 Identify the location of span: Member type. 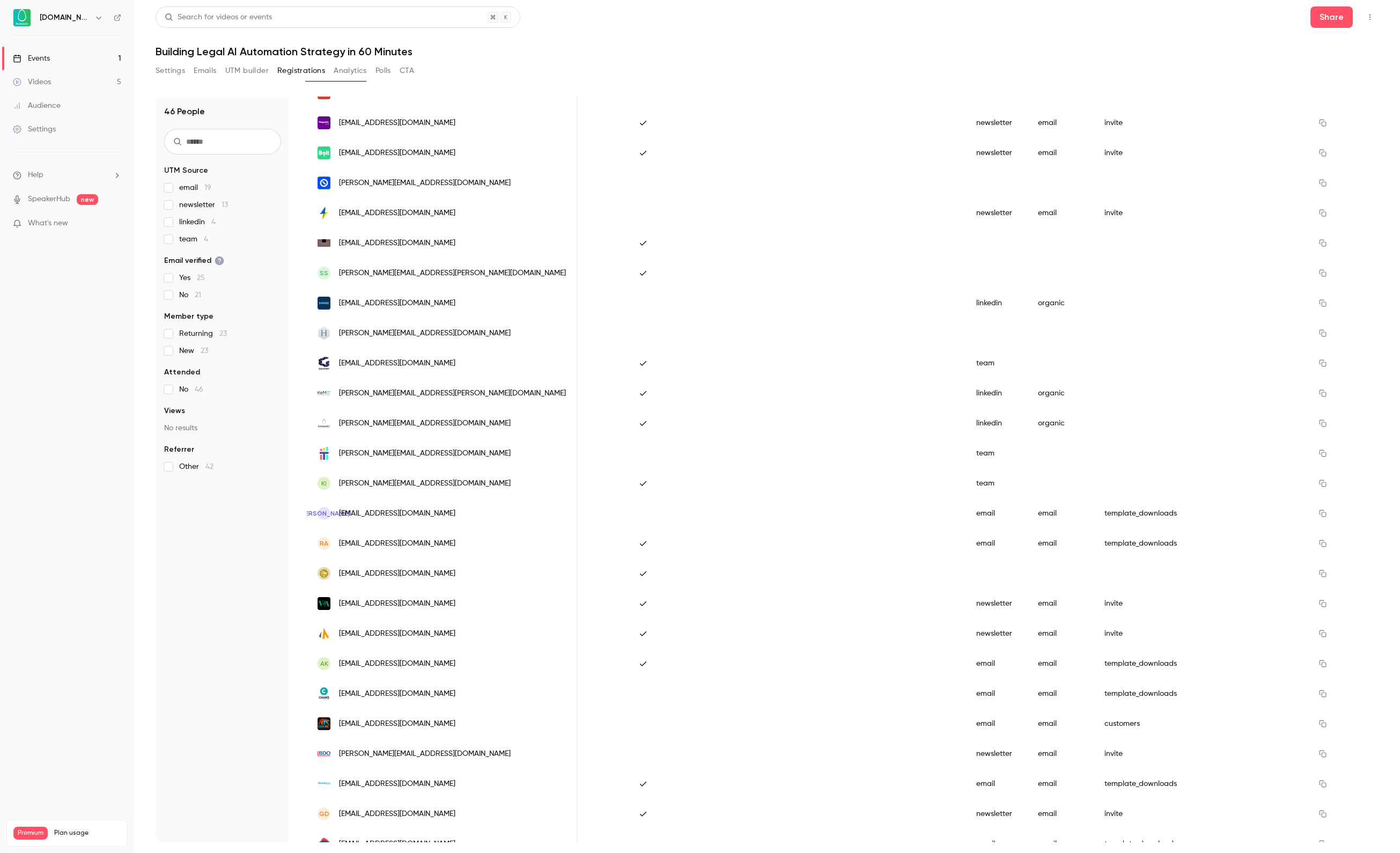
(189, 316).